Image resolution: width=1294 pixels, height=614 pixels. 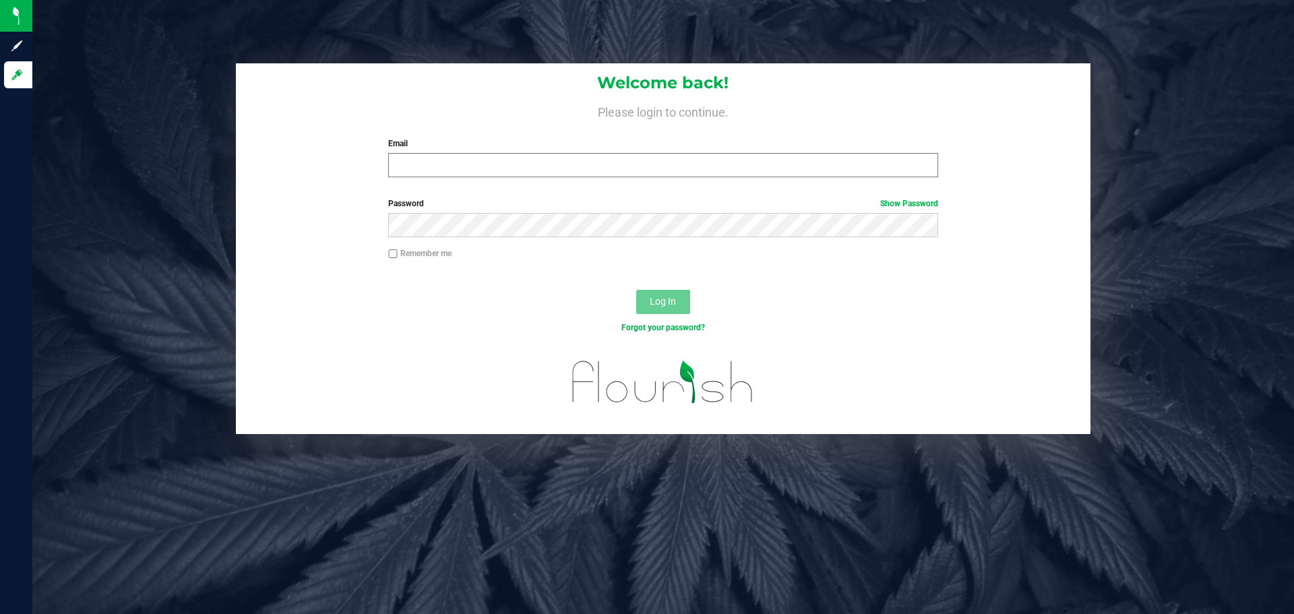 I want to click on inline-svg: Sign up, so click(x=17, y=46).